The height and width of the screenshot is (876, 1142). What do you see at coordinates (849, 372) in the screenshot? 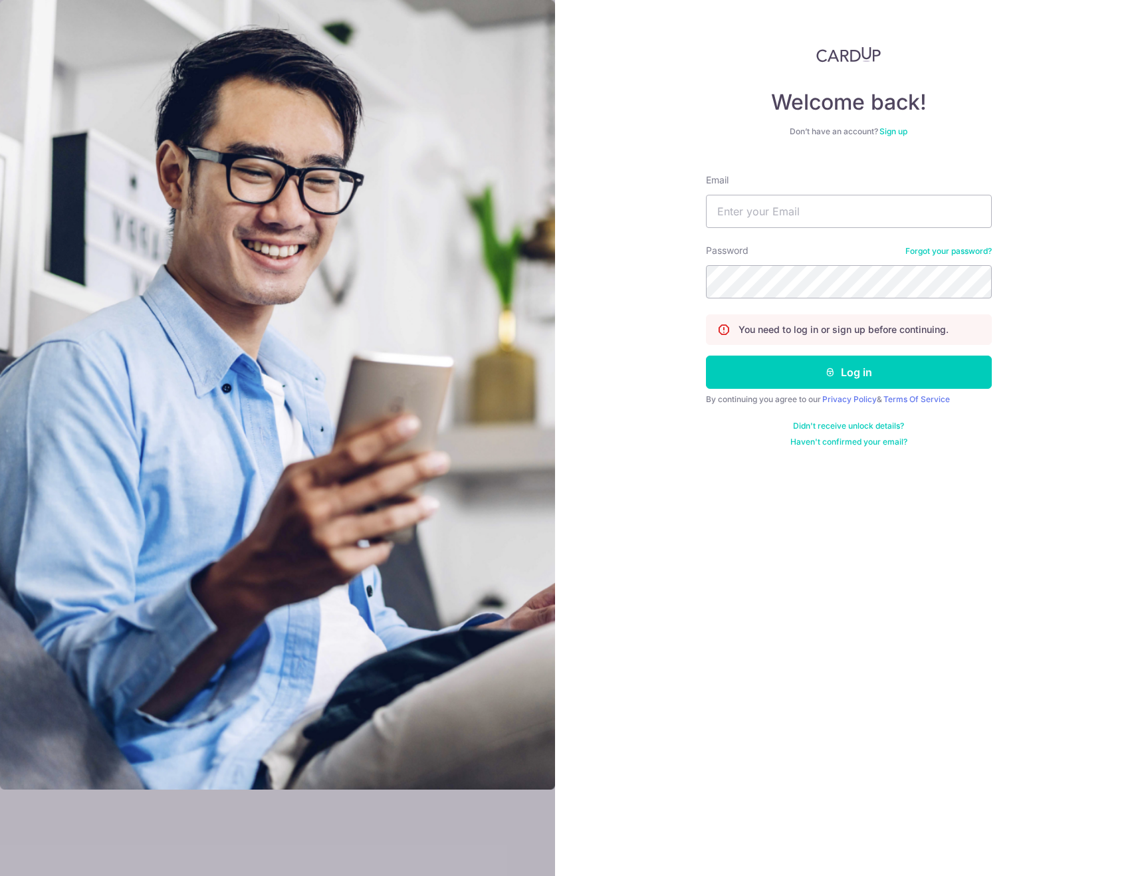
I see `button: Log in` at bounding box center [849, 372].